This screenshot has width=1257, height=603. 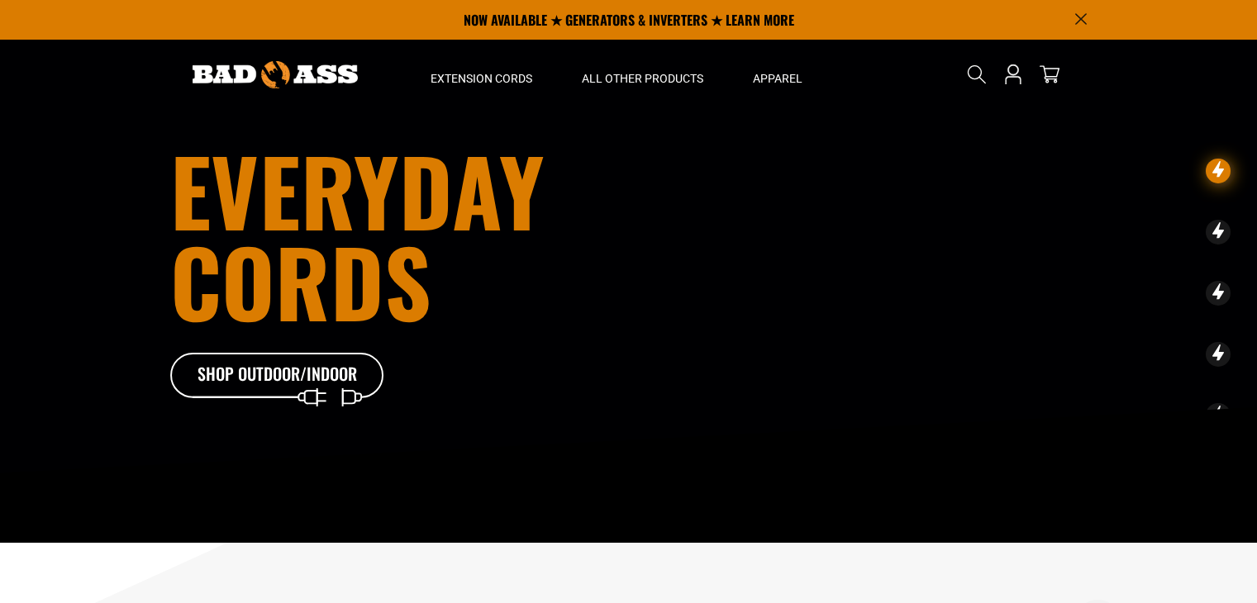 What do you see at coordinates (445, 235) in the screenshot?
I see `h1: Everyday cords` at bounding box center [445, 235].